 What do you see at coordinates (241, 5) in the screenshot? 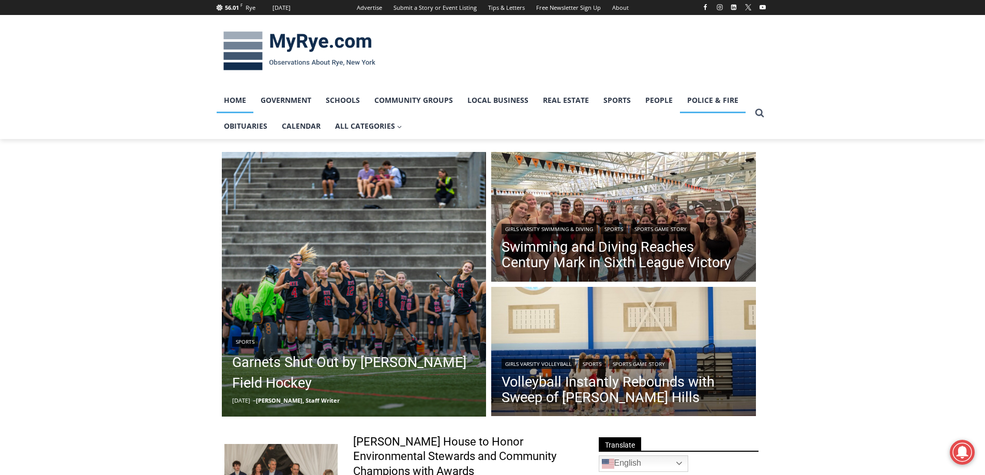
I see `span: F` at bounding box center [241, 5].